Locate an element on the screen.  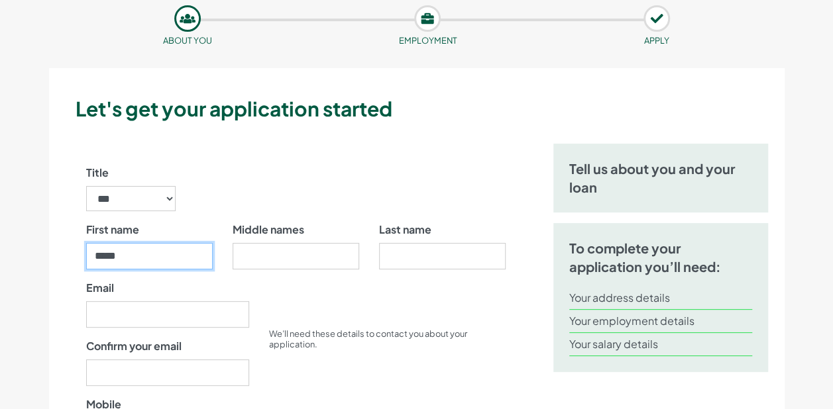
h5: Tell us about you and your loan is located at coordinates (660, 178).